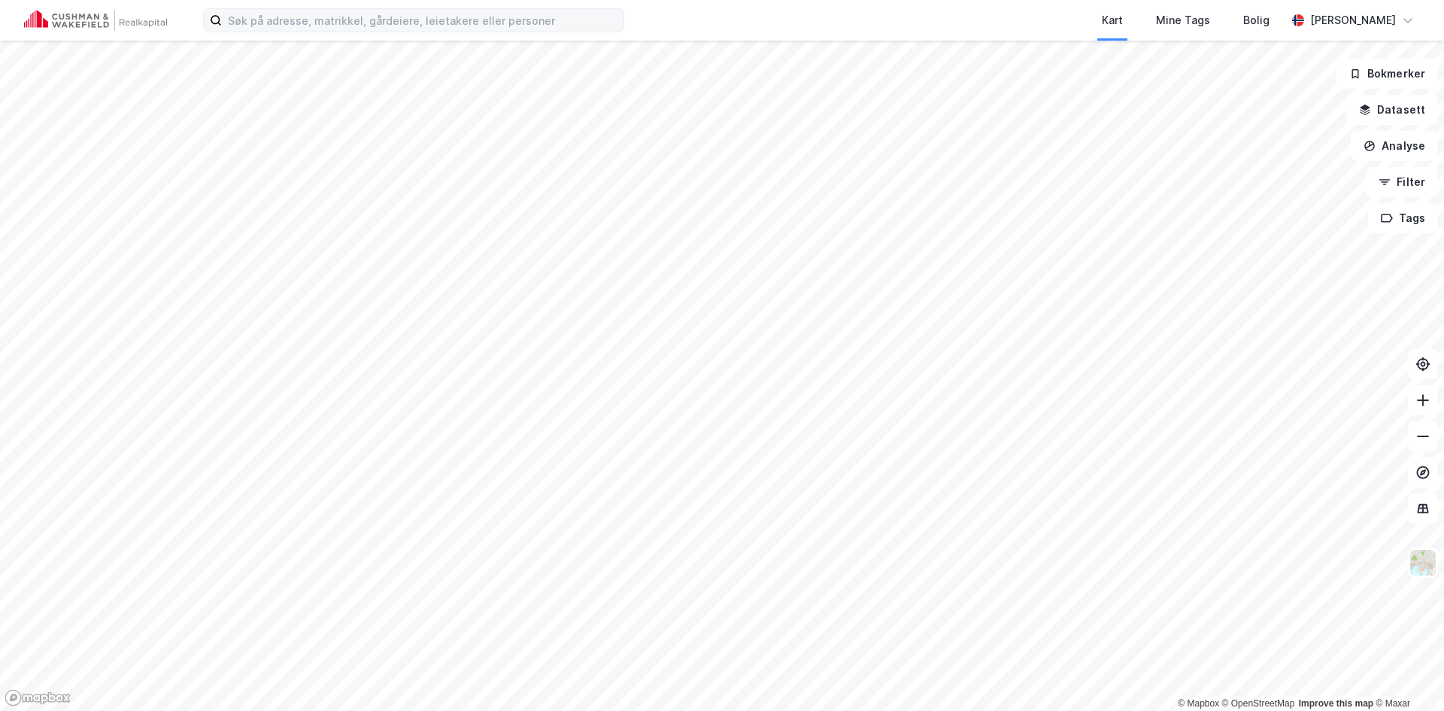  What do you see at coordinates (96, 20) in the screenshot?
I see `img: cushman-wakefield-realkapital-logo.202ea83816669bd177139c58696a8fa1.svg` at bounding box center [96, 20].